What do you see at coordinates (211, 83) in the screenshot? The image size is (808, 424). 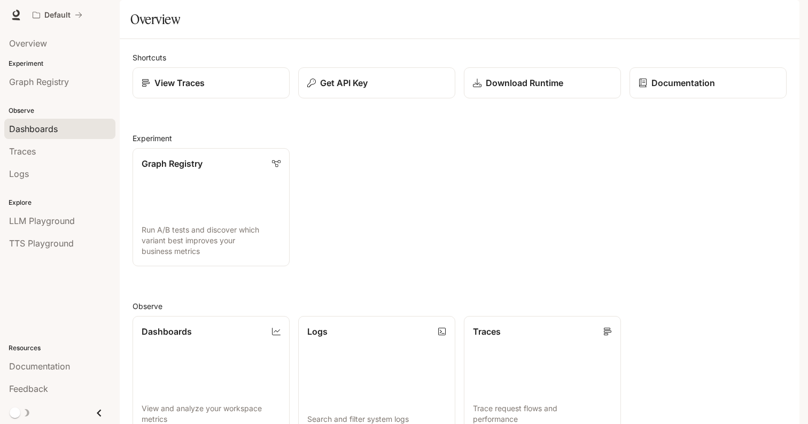 I see `a: View Traces` at bounding box center [211, 83].